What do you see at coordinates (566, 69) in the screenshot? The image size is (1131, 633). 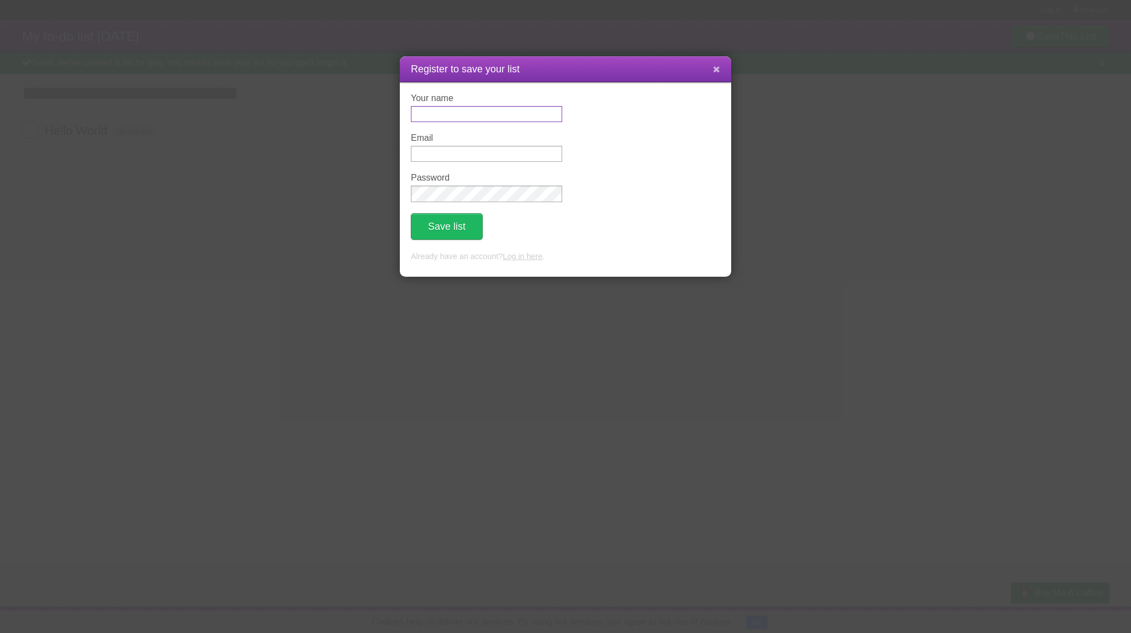 I see `h1: Register to save your list` at bounding box center [566, 69].